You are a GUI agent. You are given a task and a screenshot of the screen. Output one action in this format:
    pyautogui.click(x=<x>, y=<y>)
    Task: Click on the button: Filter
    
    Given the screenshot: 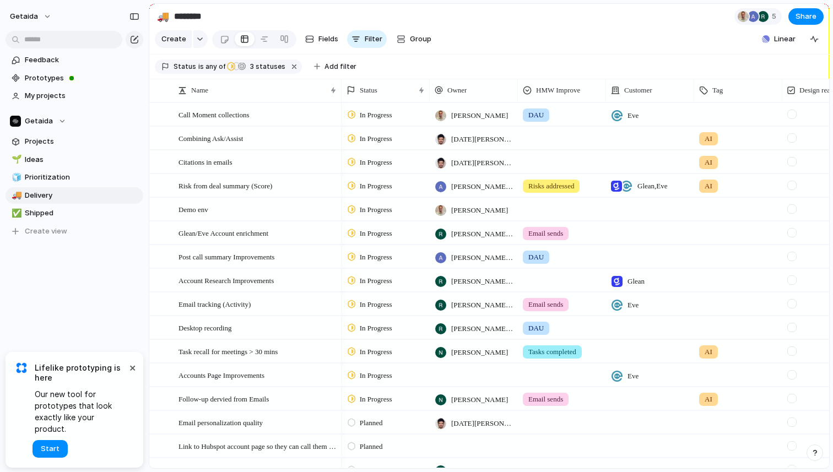 What is the action you would take?
    pyautogui.click(x=367, y=39)
    